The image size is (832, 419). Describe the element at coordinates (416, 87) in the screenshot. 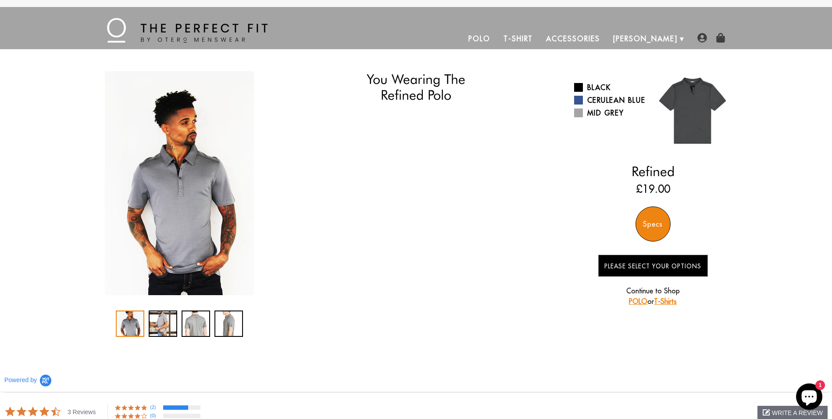

I see `h1: You Wearing The Refined Polo` at that location.